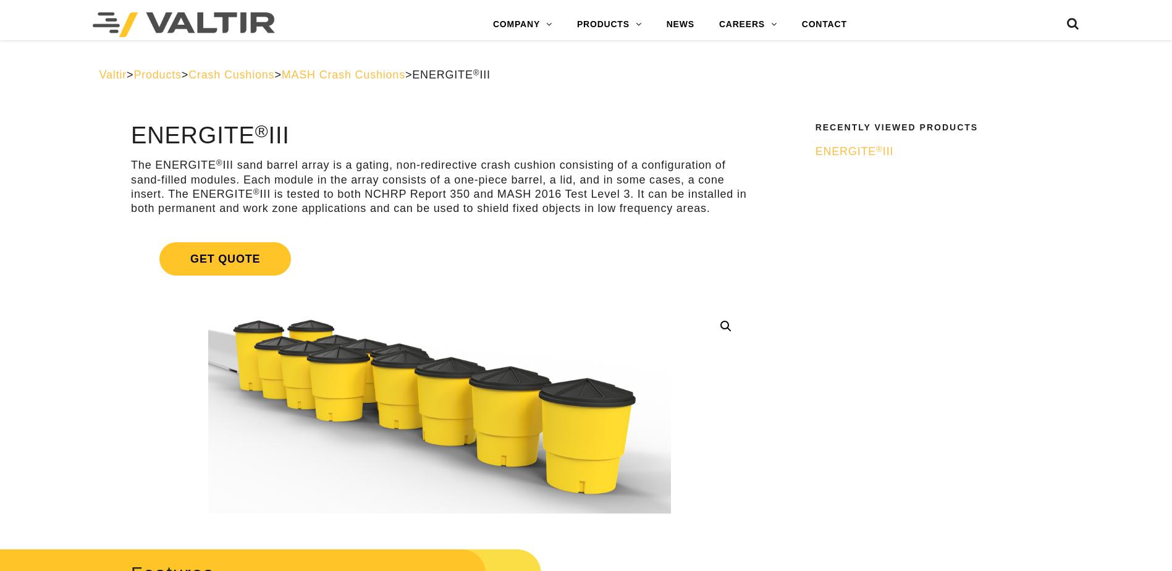  I want to click on p: The ENERGITE III sand barrel array is a gating, non-redirective crash cushion consisting of a con..., so click(439, 187).